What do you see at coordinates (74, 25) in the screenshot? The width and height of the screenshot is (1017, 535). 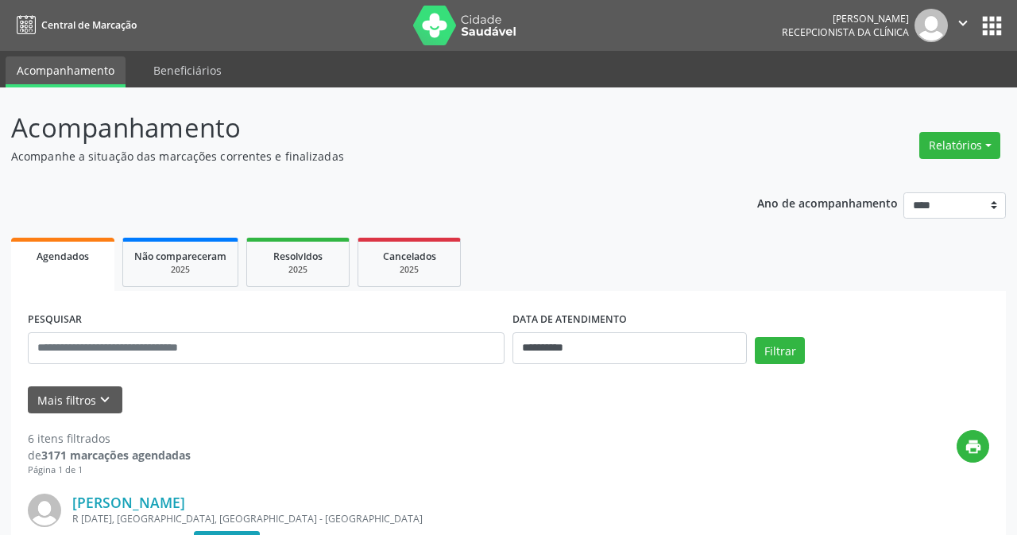 I see `a: Central de Marcação` at bounding box center [74, 25].